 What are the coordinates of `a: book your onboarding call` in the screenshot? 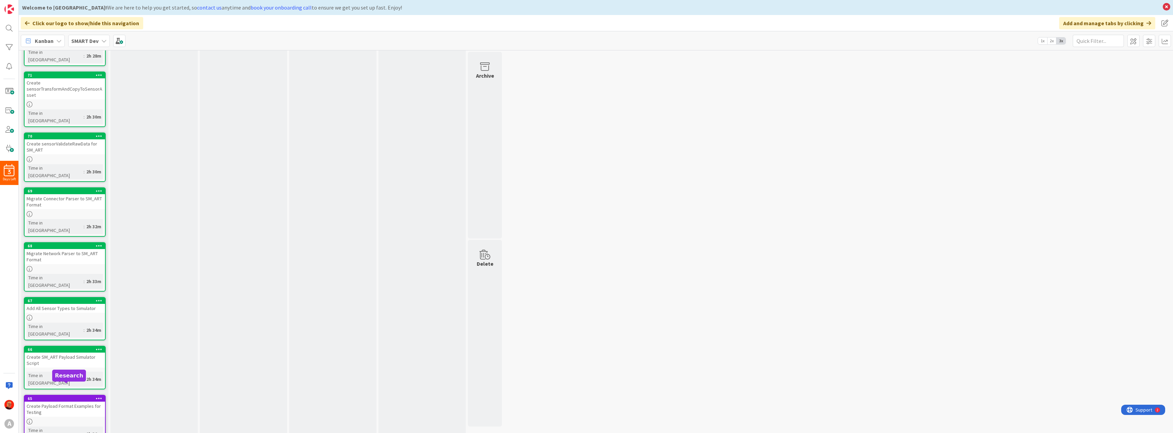 It's located at (281, 7).